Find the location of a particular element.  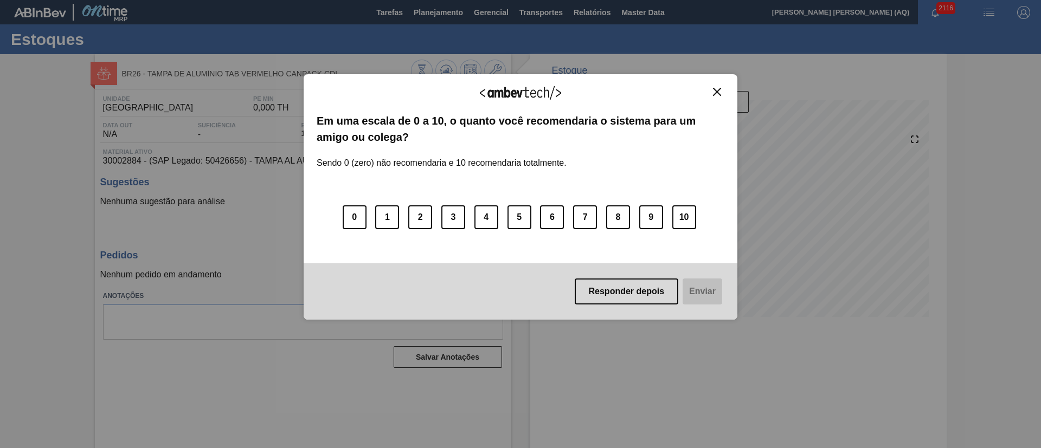

button: 4 is located at coordinates (486, 217).